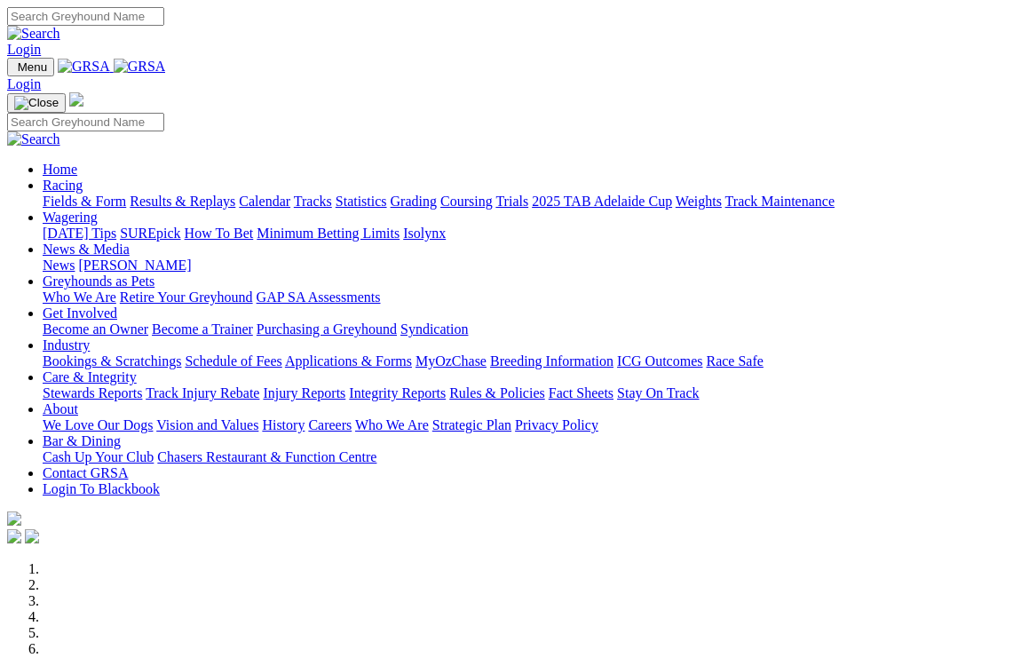 This screenshot has height=658, width=1013. Describe the element at coordinates (86, 249) in the screenshot. I see `a: News & Media` at that location.